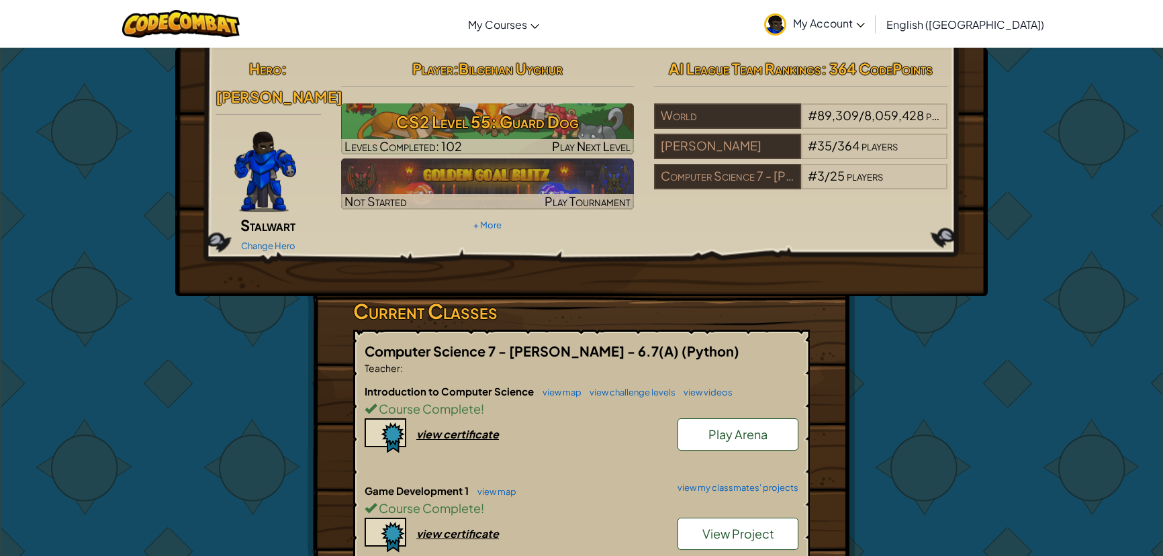 The image size is (1163, 556). What do you see at coordinates (705, 392) in the screenshot?
I see `a: view videos` at bounding box center [705, 392].